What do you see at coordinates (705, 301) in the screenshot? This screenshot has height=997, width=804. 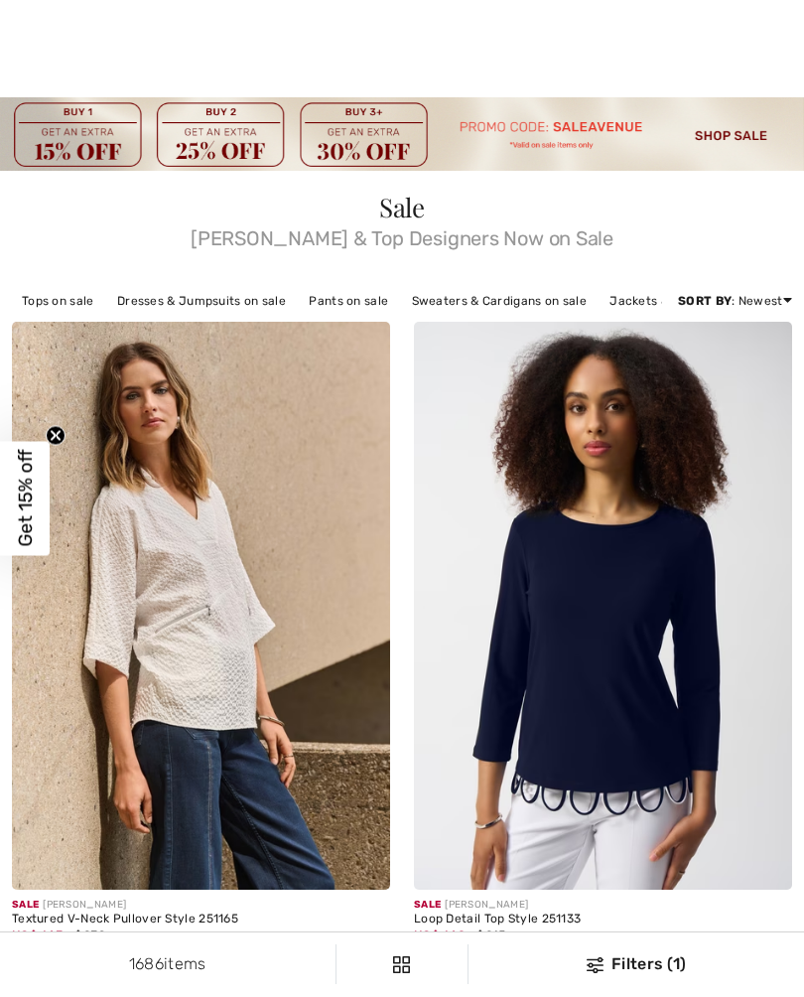 I see `strong: Sort By` at bounding box center [705, 301].